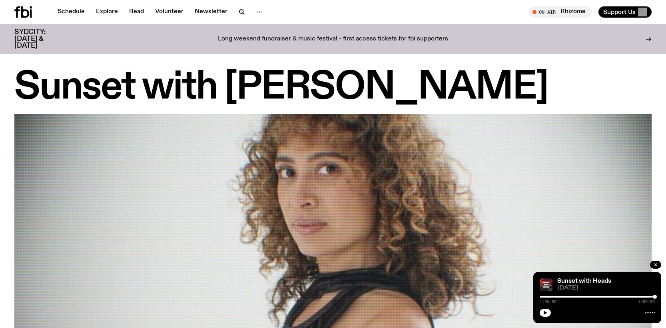  What do you see at coordinates (584, 281) in the screenshot?
I see `a: Sunset with Heads` at bounding box center [584, 281].